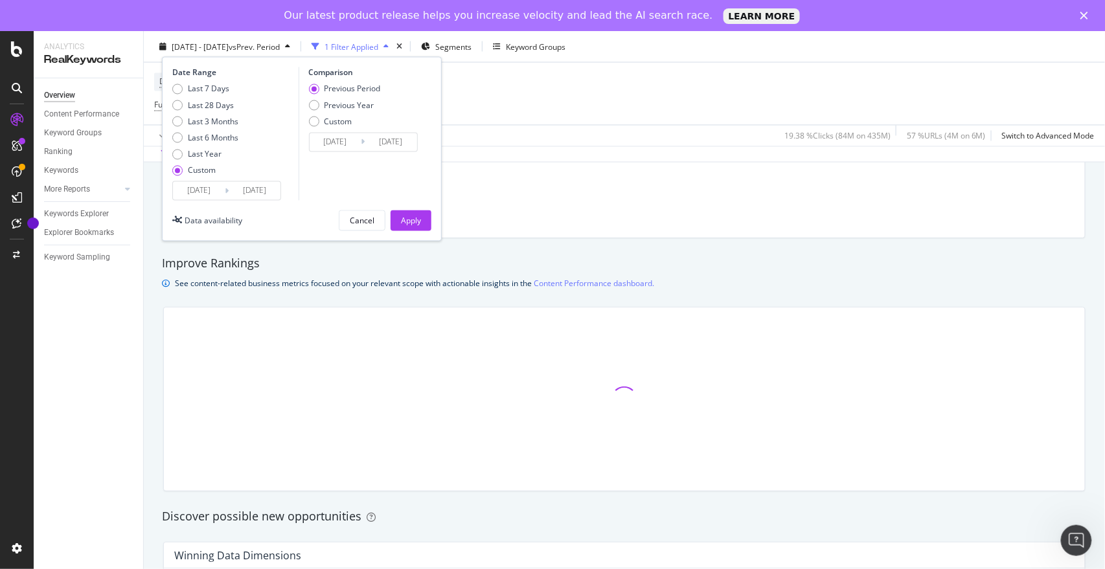  What do you see at coordinates (82, 189) in the screenshot?
I see `a: More Reports` at bounding box center [82, 189].